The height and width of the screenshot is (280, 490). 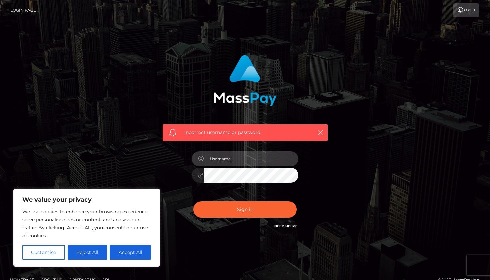 I want to click on a: Login, so click(x=466, y=10).